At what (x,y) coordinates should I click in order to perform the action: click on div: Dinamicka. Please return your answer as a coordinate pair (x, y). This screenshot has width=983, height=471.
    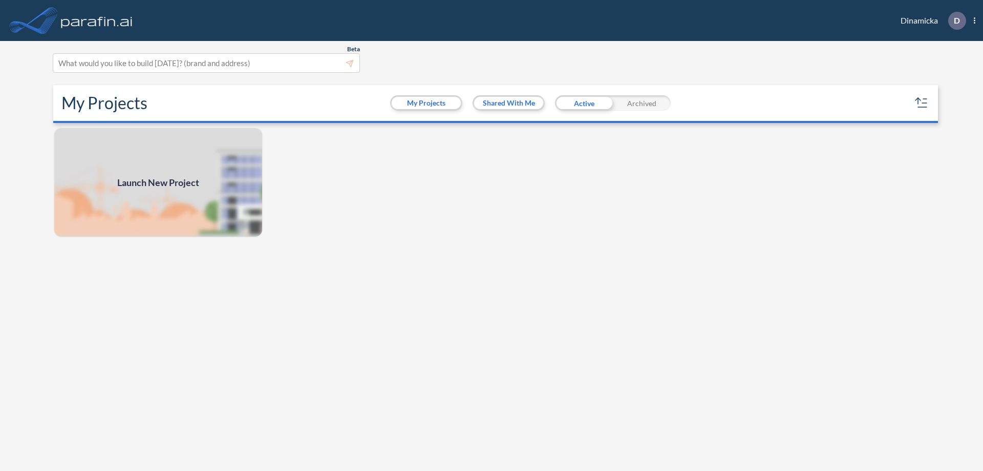
    Looking at the image, I should click on (930, 20).